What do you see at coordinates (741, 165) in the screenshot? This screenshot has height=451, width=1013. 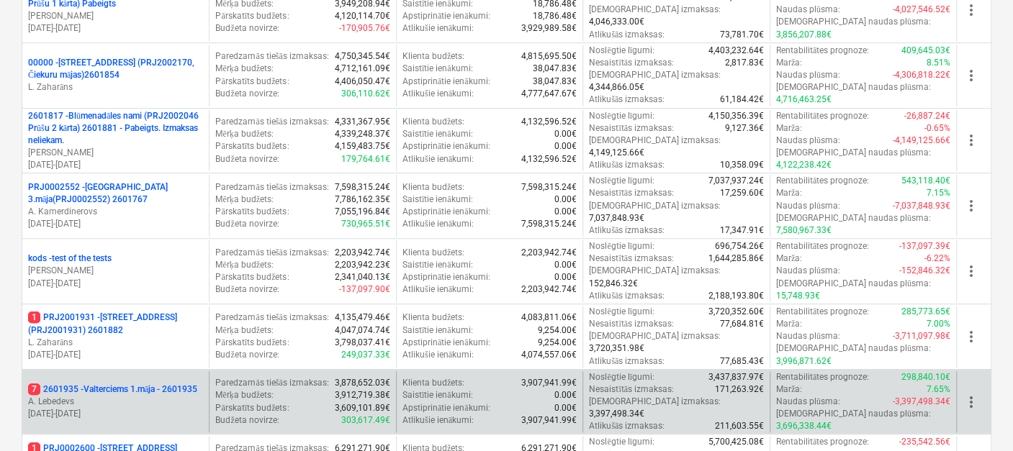 I see `p: 10,358.09€` at bounding box center [741, 165].